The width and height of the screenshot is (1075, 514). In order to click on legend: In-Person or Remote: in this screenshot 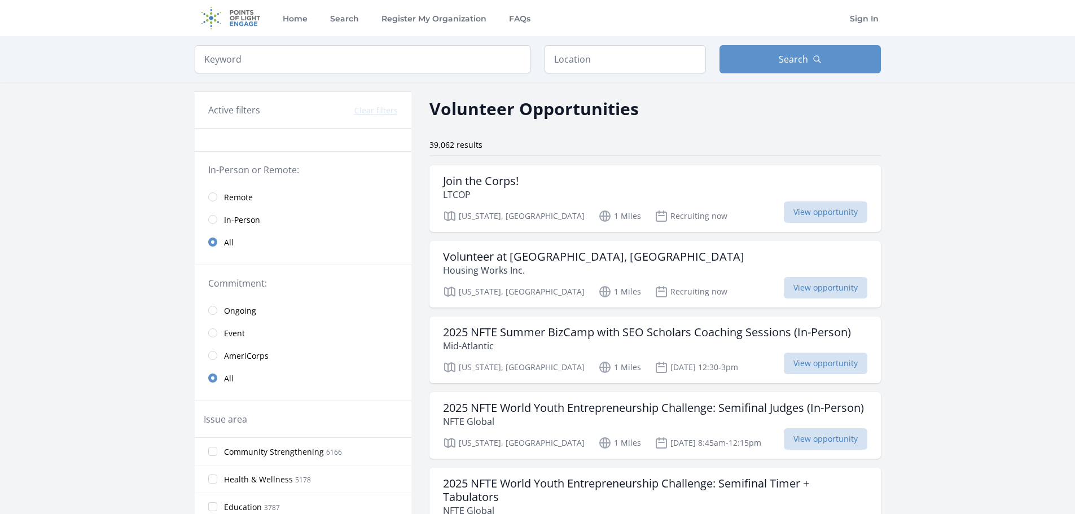, I will do `click(303, 170)`.